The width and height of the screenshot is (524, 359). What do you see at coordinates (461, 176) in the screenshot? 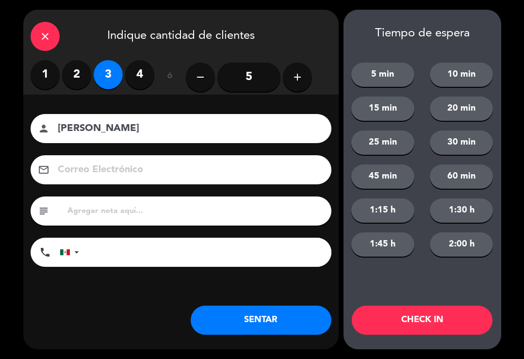
I see `button: 60 min` at bounding box center [461, 176].